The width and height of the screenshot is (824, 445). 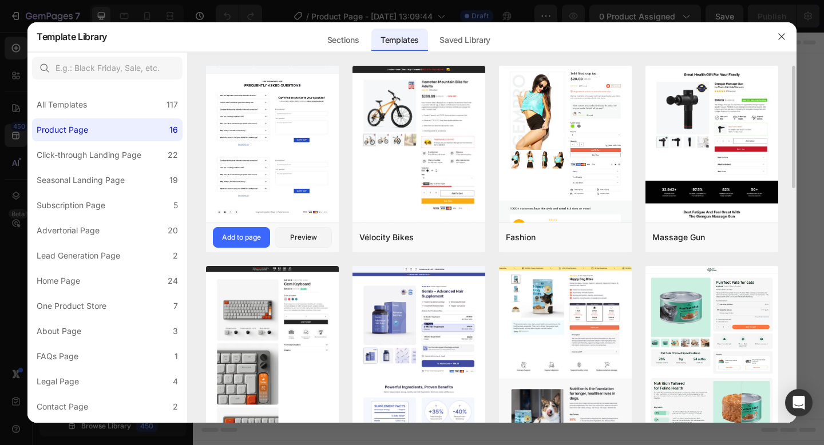 What do you see at coordinates (176, 205) in the screenshot?
I see `div: 5` at bounding box center [176, 205].